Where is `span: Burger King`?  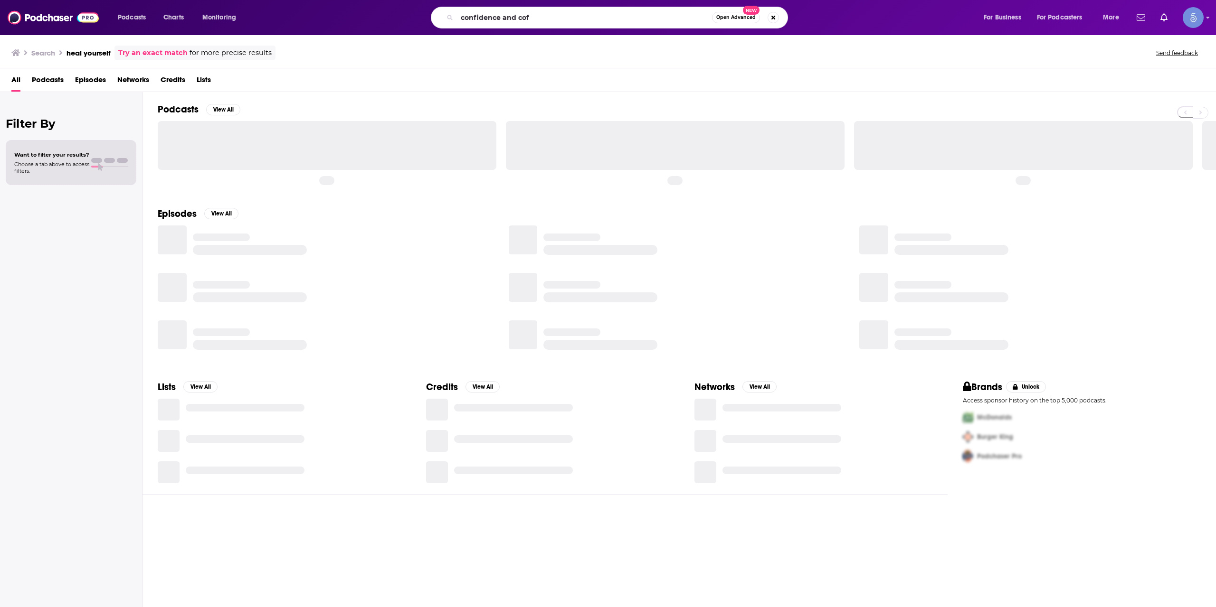 span: Burger King is located at coordinates (995, 437).